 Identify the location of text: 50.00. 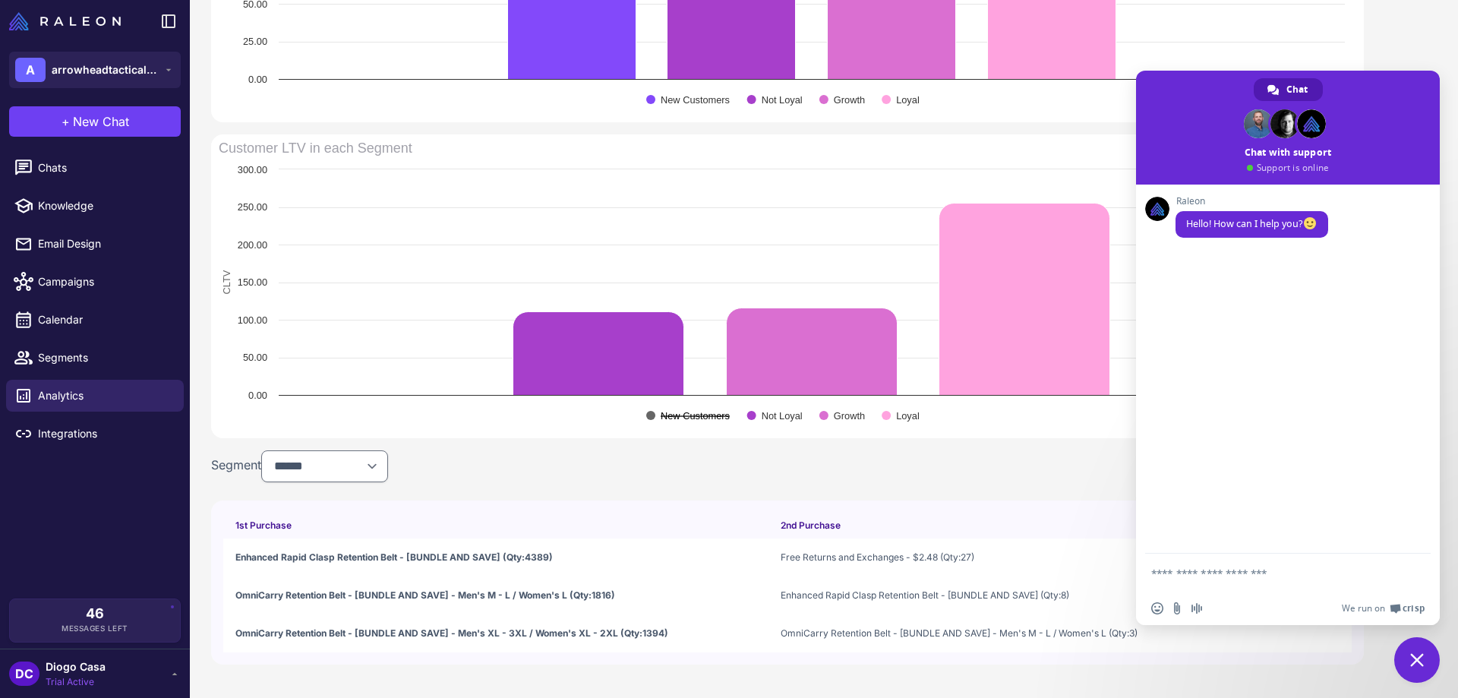
(255, 357).